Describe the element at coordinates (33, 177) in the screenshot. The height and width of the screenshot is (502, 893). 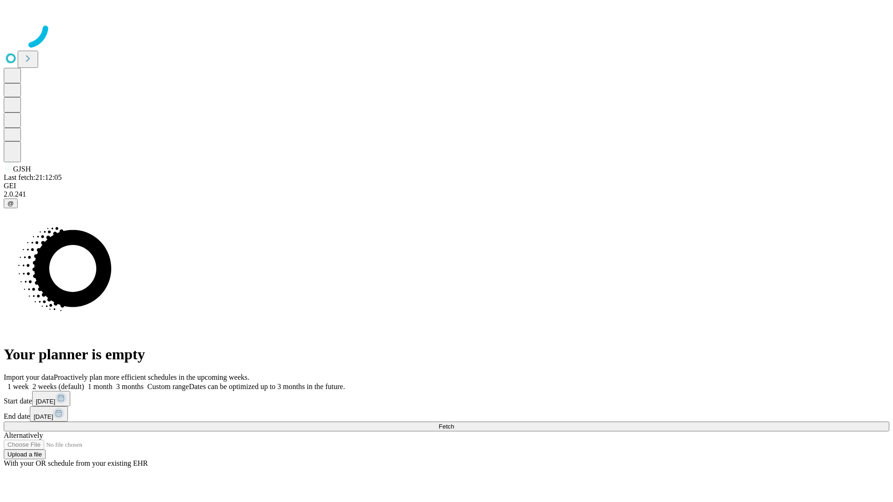
I see `span: Last fetch: 21:12:05` at that location.